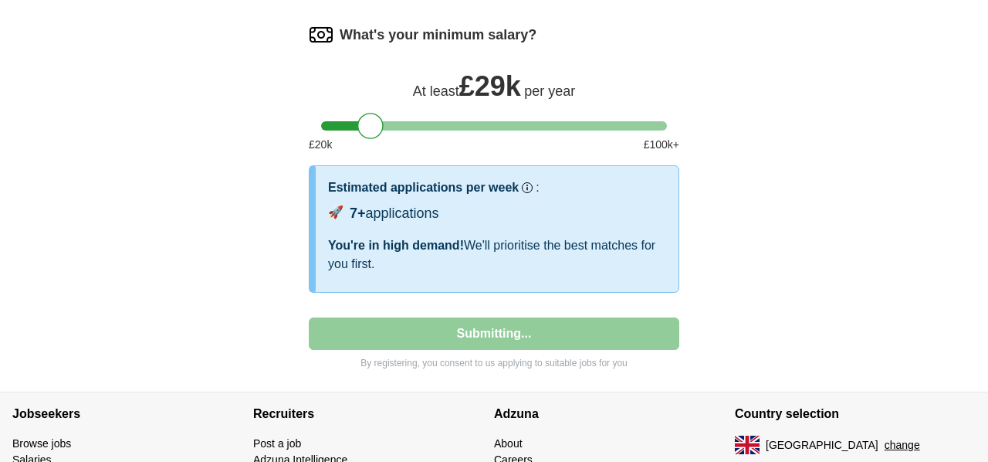  Describe the element at coordinates (438, 35) in the screenshot. I see `label: What's your minimum salary?` at that location.